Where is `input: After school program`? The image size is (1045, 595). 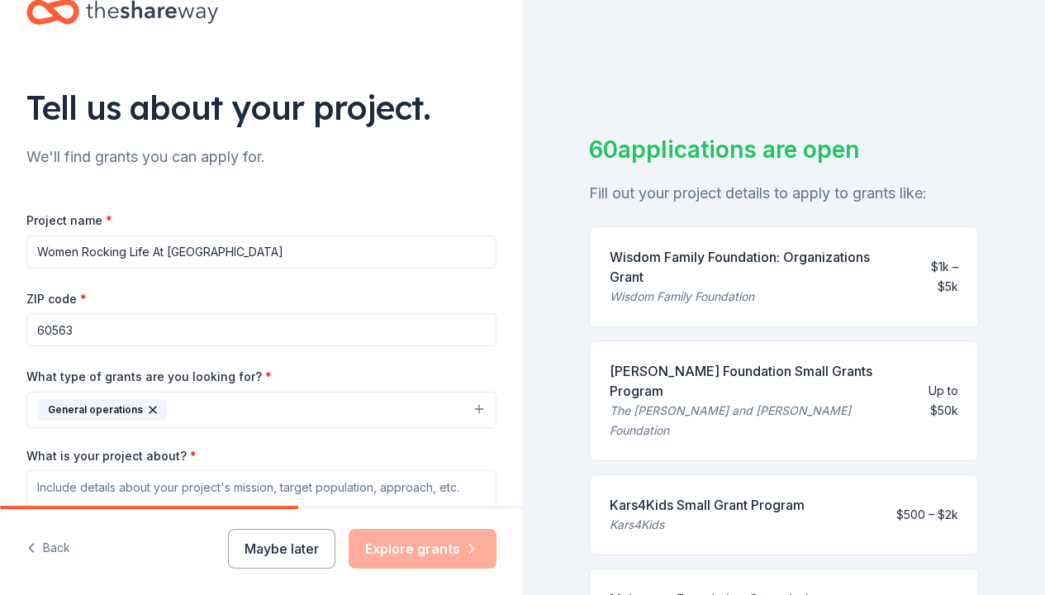
input: After school program is located at coordinates (261, 252).